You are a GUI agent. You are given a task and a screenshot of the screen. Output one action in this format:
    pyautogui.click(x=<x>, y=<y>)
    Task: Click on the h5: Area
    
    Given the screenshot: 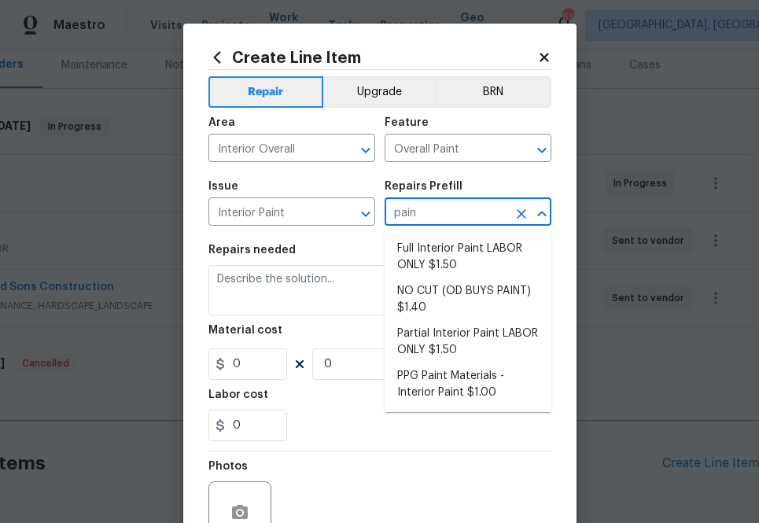 What is the action you would take?
    pyautogui.click(x=222, y=123)
    